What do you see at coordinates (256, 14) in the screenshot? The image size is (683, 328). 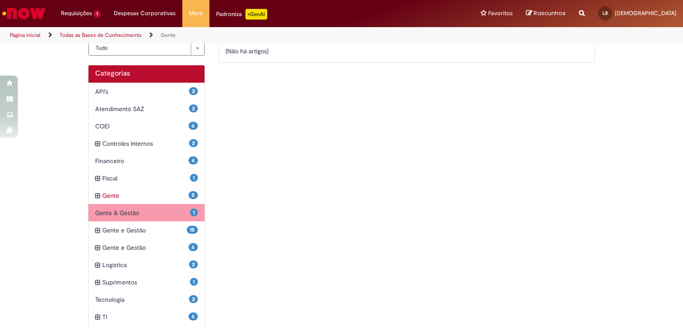 I see `p: +GenAi` at bounding box center [256, 14].